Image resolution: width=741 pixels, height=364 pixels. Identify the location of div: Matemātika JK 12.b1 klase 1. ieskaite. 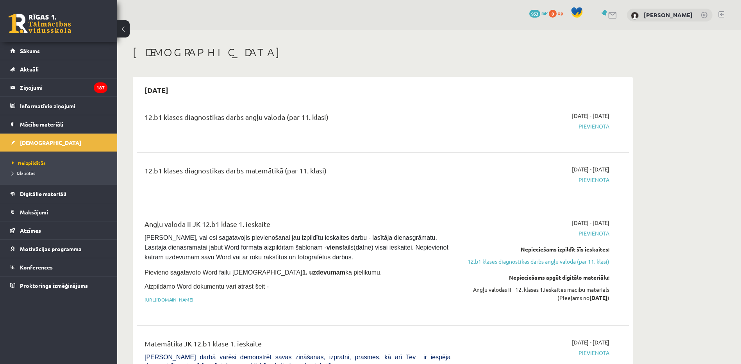
(297, 345).